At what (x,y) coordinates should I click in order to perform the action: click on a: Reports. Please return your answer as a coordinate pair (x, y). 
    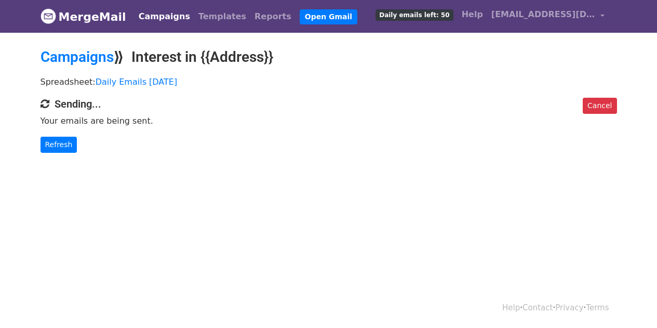
    Looking at the image, I should click on (273, 17).